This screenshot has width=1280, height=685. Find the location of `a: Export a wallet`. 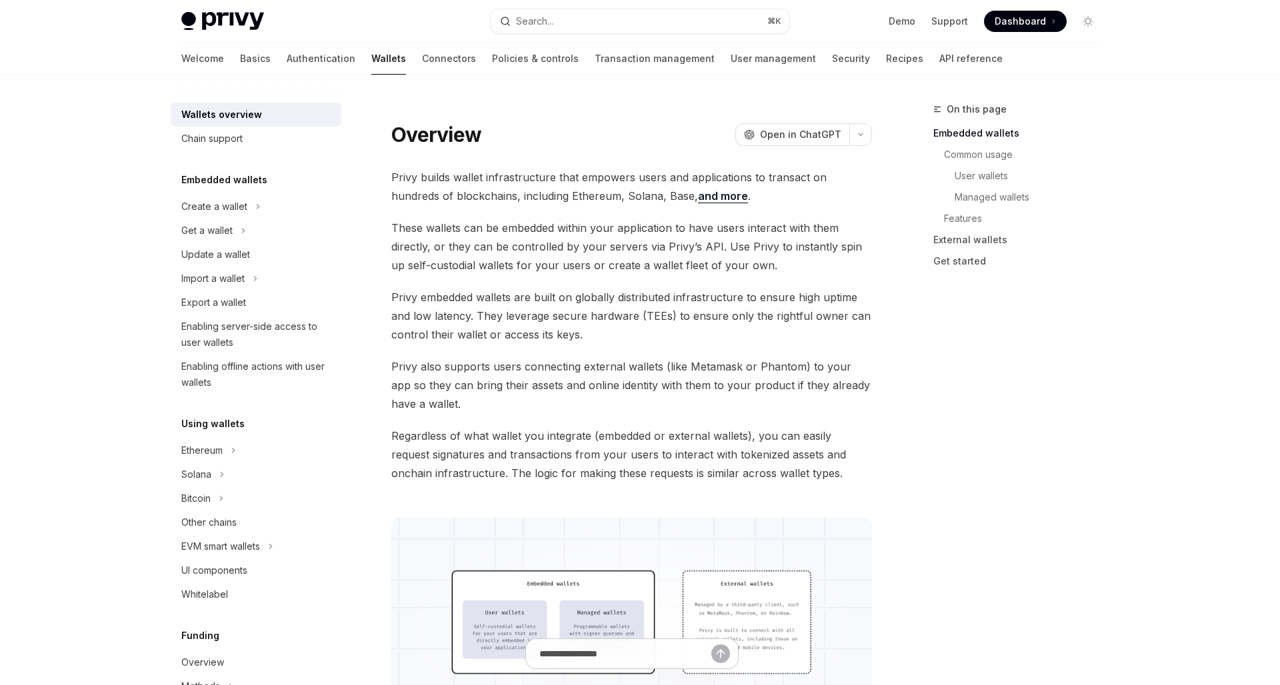

a: Export a wallet is located at coordinates (256, 303).